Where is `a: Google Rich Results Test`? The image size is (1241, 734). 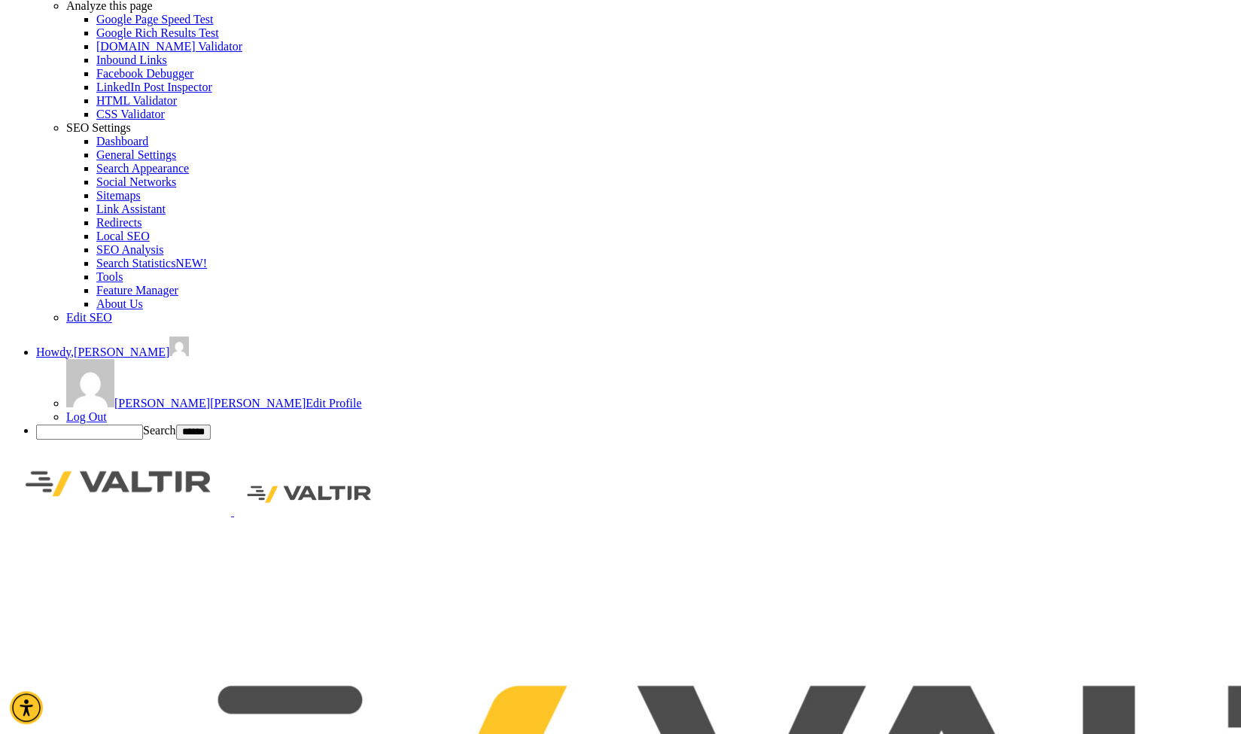
a: Google Rich Results Test is located at coordinates (157, 32).